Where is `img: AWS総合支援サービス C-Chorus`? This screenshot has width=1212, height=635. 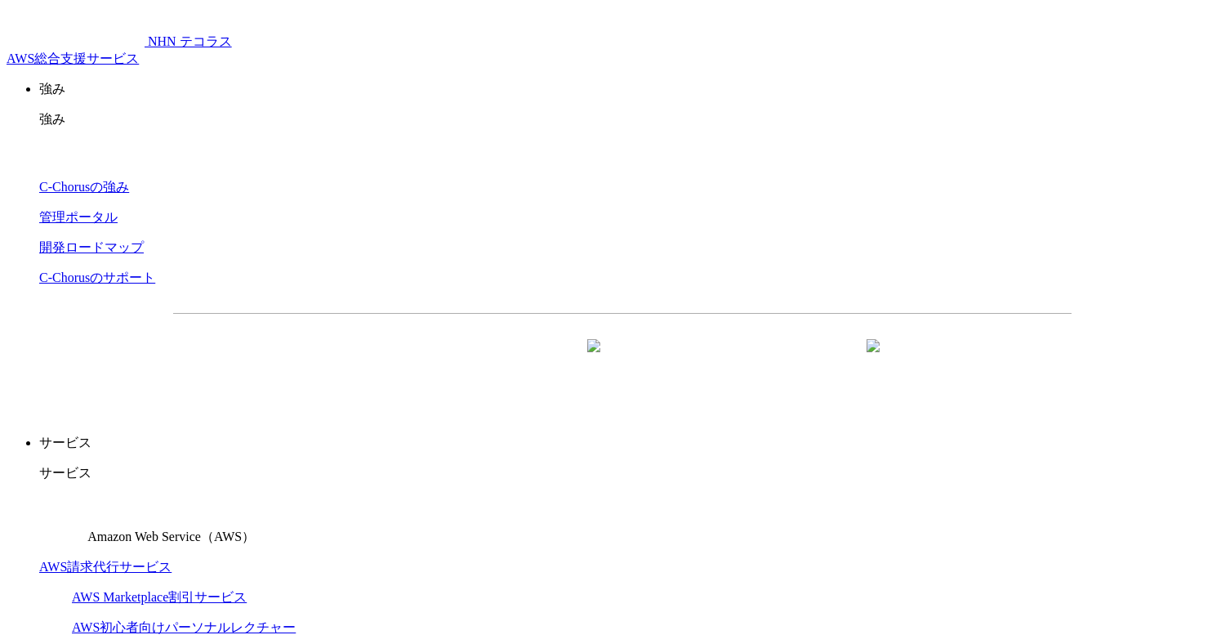
img: AWS総合支援サービス C-Chorus is located at coordinates (75, 26).